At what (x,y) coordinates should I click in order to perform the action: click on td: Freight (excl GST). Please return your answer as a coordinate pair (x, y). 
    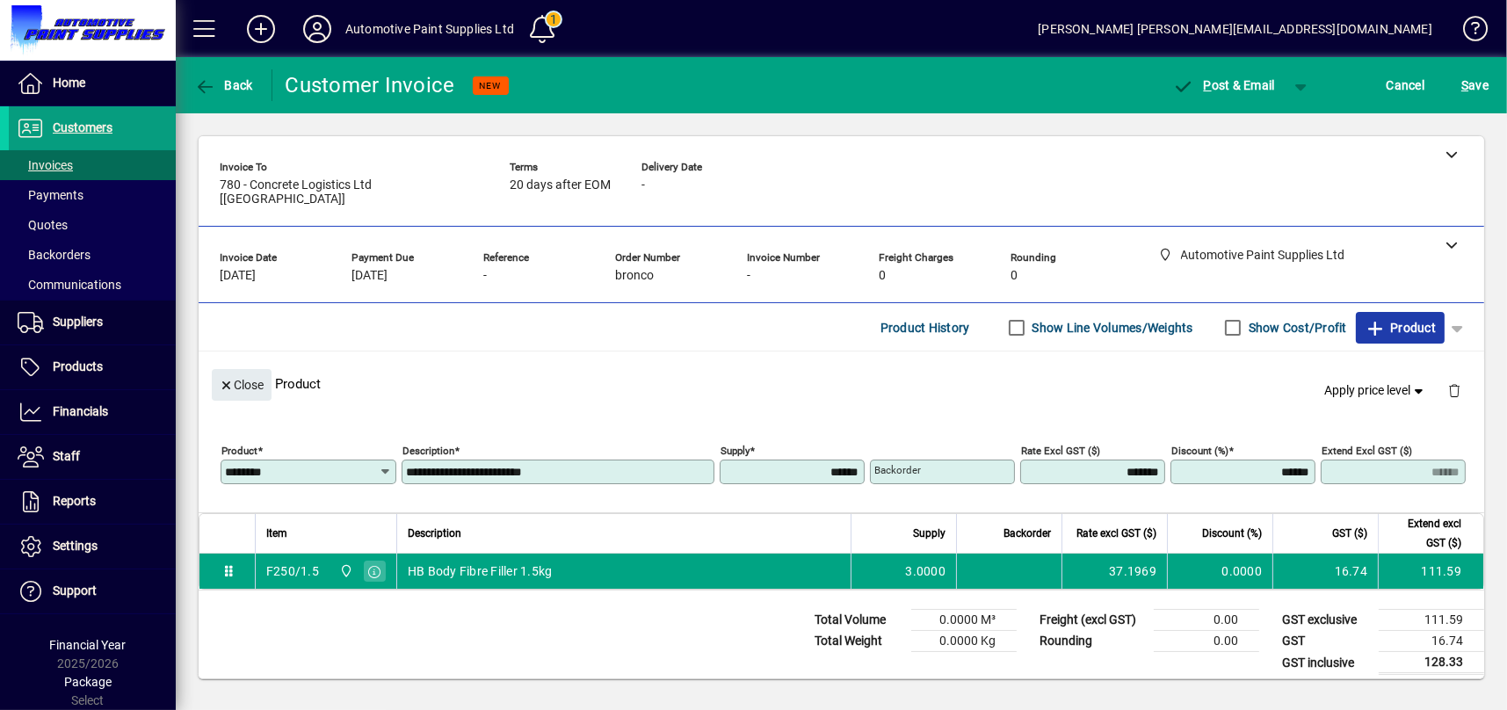
    Looking at the image, I should click on (1092, 620).